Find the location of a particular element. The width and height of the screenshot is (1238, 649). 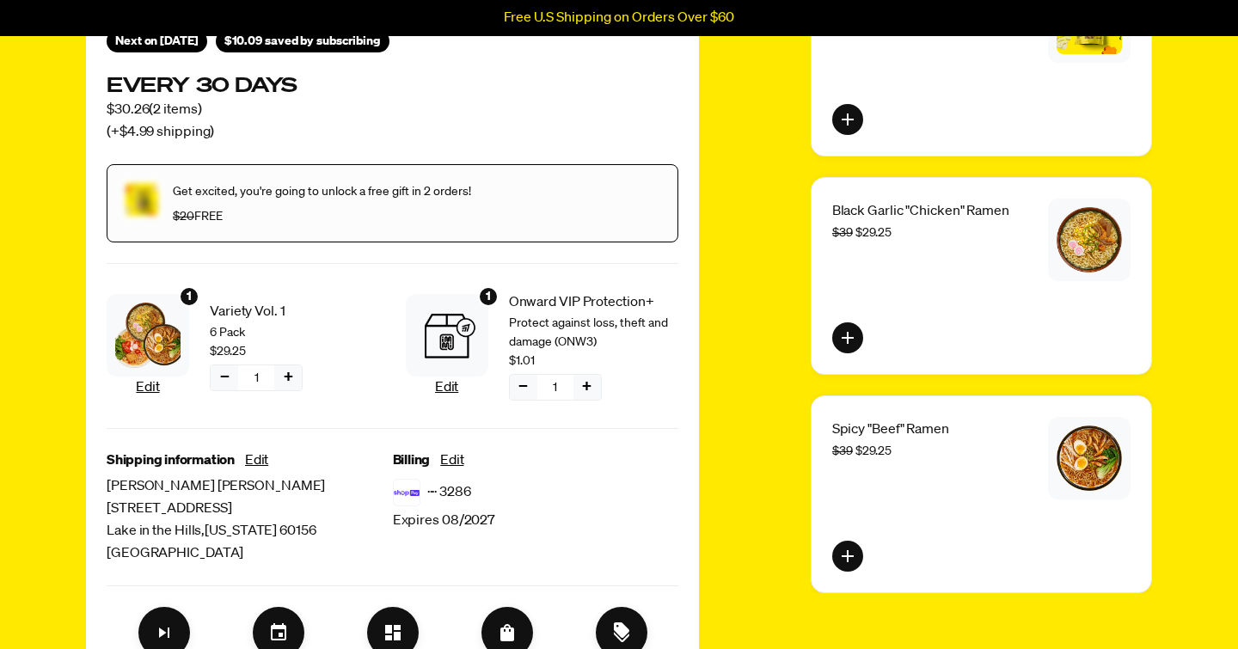

img: Black Garlic "Chicken" Ramen is located at coordinates (1089, 240).